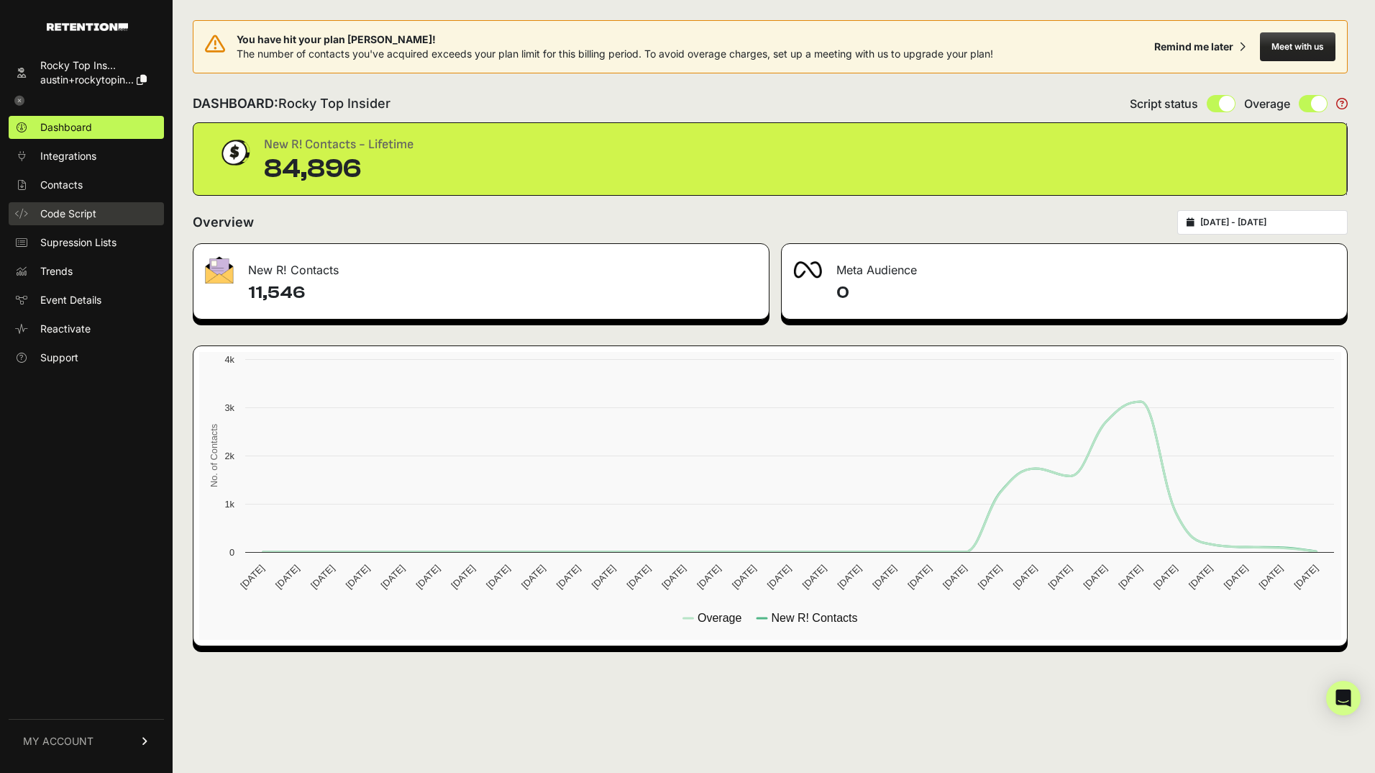  I want to click on a: Trends, so click(86, 271).